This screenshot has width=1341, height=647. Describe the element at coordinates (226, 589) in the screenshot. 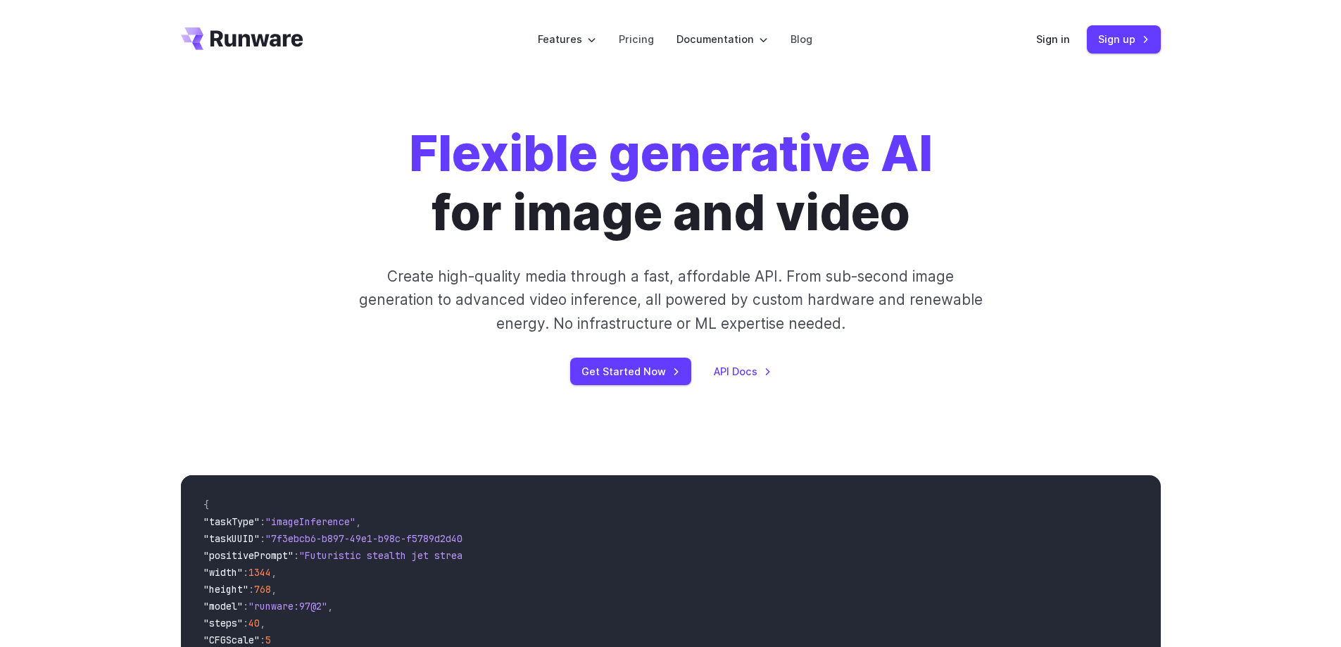

I see `span: "height"` at that location.